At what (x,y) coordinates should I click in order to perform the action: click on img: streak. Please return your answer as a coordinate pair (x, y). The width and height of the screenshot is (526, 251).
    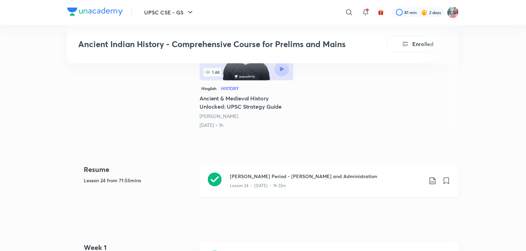
    Looking at the image, I should click on (424, 12).